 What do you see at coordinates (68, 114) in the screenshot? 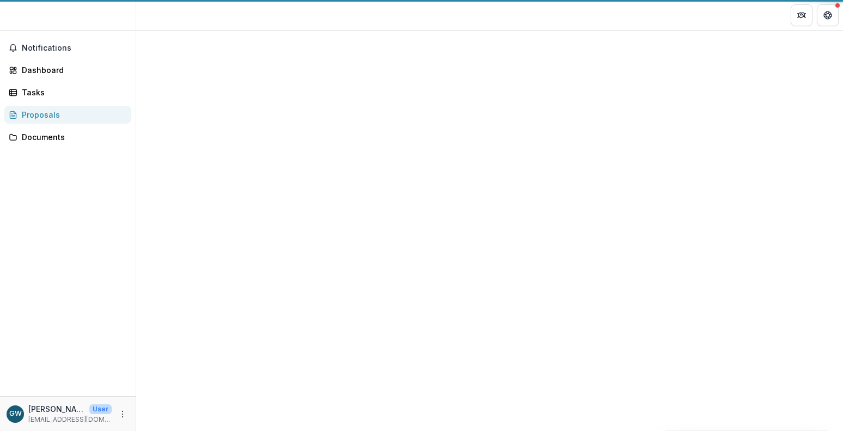
I see `a: Proposals` at bounding box center [68, 114].